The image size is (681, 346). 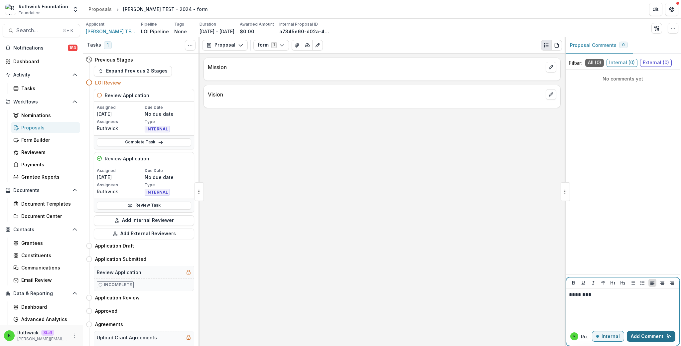 What do you see at coordinates (48, 115) in the screenshot?
I see `div: Nominations` at bounding box center [48, 115].